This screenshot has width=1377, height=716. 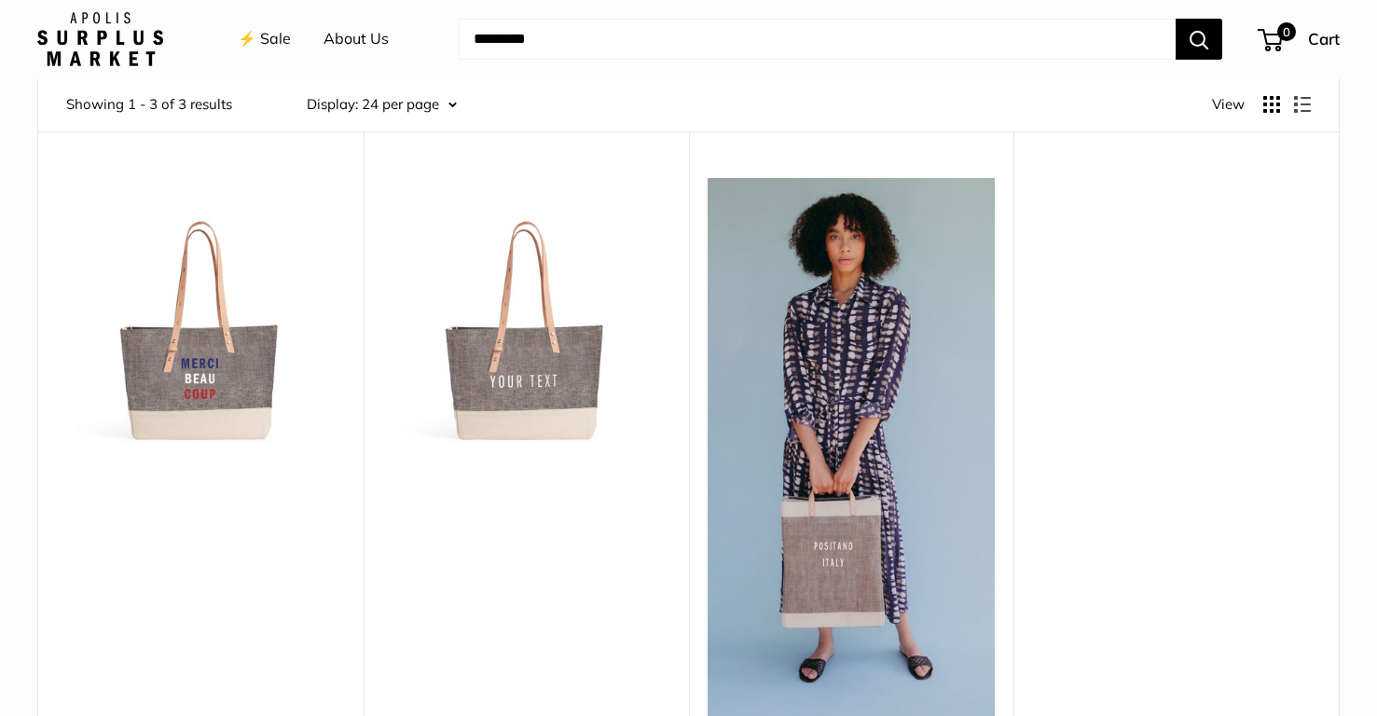 I want to click on a: About Us, so click(x=356, y=39).